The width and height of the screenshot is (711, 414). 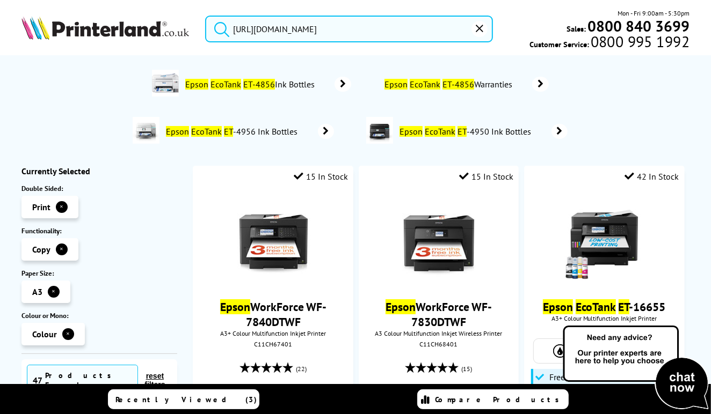 What do you see at coordinates (155, 381) in the screenshot?
I see `button: reset filters` at bounding box center [155, 381].